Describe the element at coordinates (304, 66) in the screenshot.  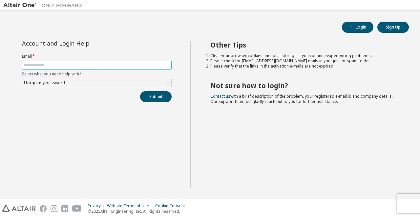
I see `li: Please verify that the links in the activation e-mails are not expired.` at that location.